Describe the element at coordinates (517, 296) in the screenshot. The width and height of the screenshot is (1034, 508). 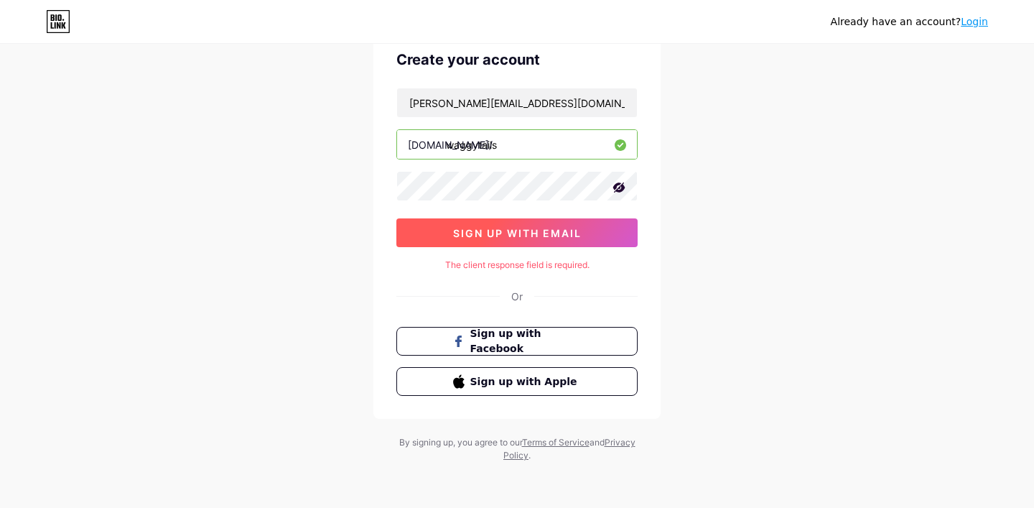
I see `div: Or` at that location.